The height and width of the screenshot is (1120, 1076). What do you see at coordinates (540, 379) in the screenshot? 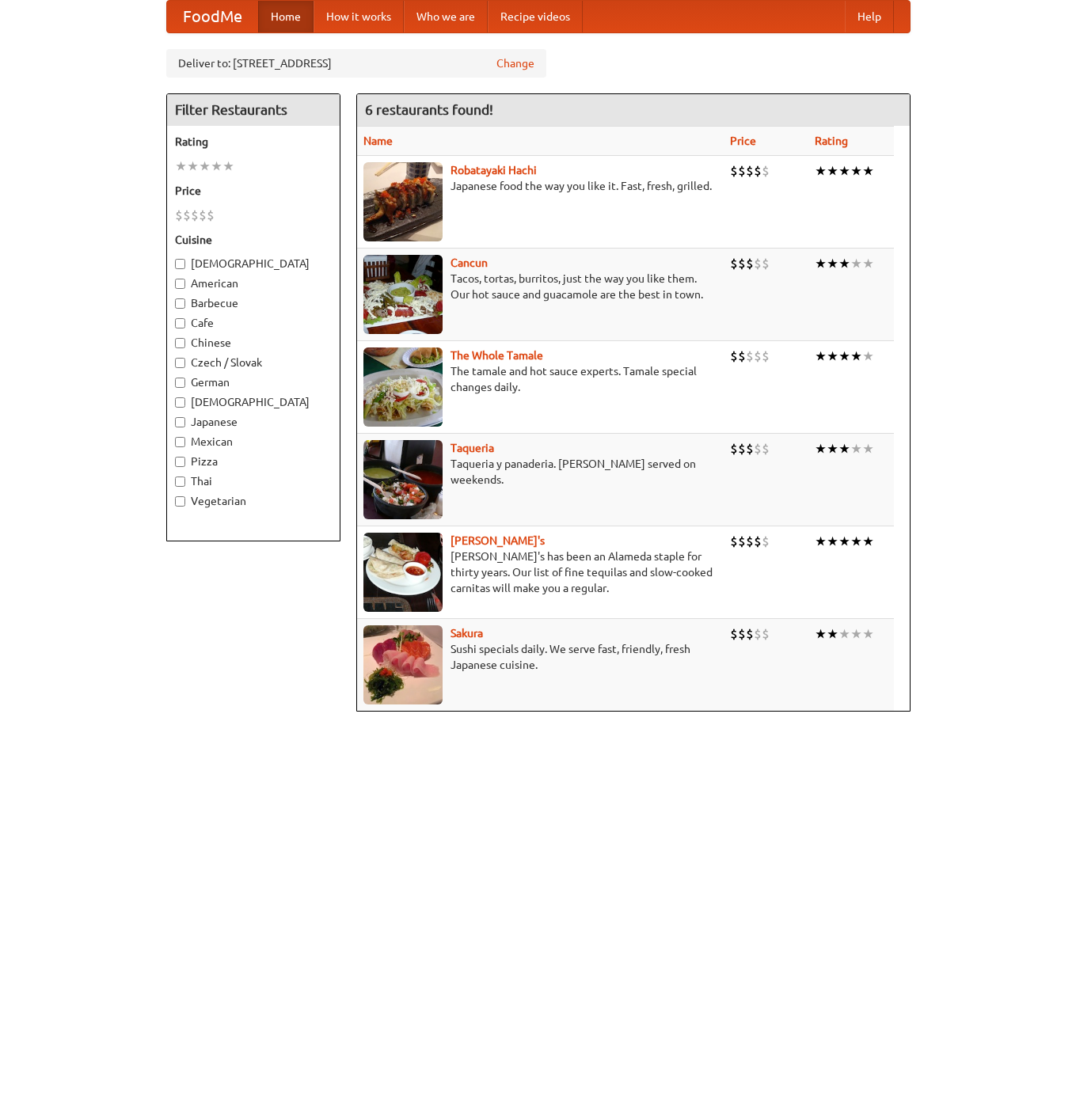
I see `p: The tamale and hot sauce experts. Tamale special changes daily.` at bounding box center [540, 379].